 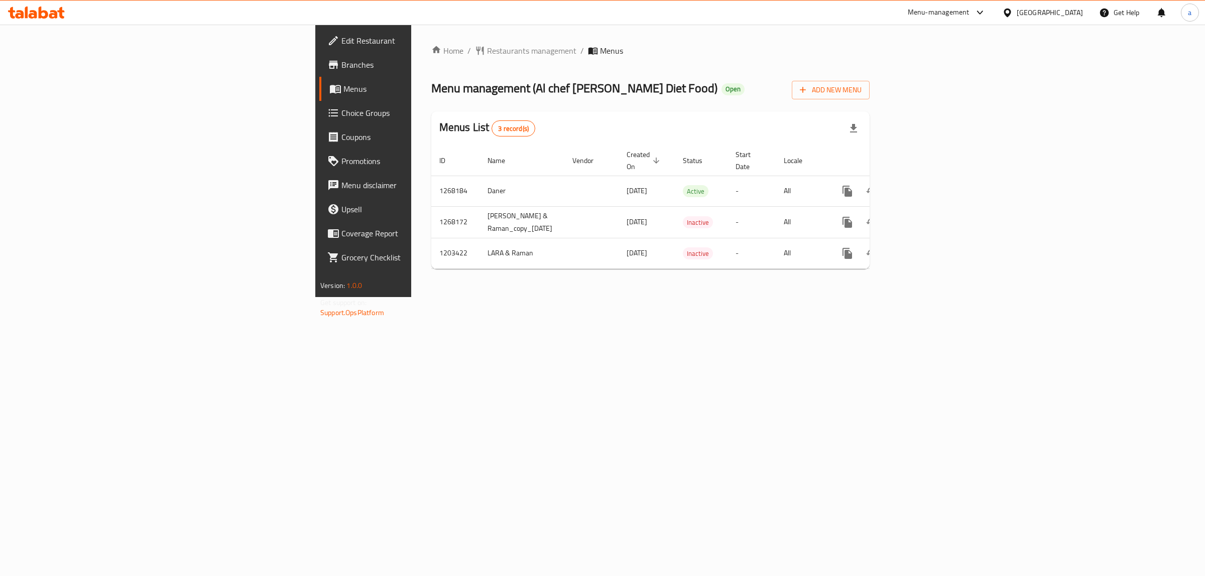 What do you see at coordinates (354, 286) in the screenshot?
I see `span: 1.0.0` at bounding box center [354, 286].